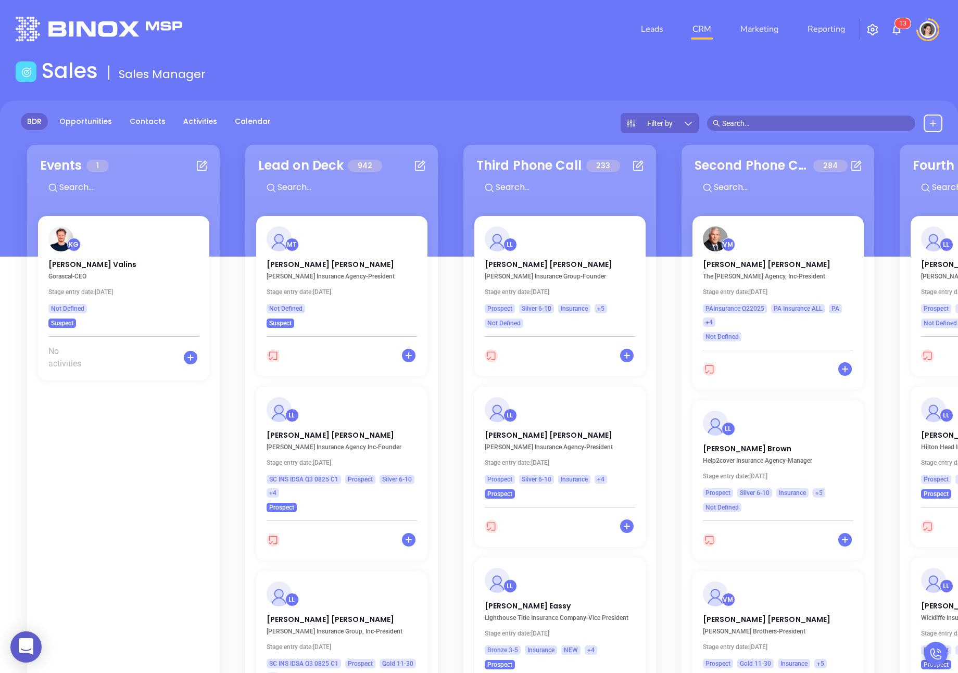 This screenshot has width=958, height=673. Describe the element at coordinates (162, 74) in the screenshot. I see `span: Sales Manager` at that location.